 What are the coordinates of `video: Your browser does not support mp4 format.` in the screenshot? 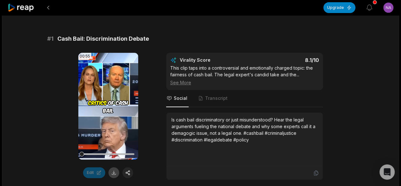 It's located at (108, 106).